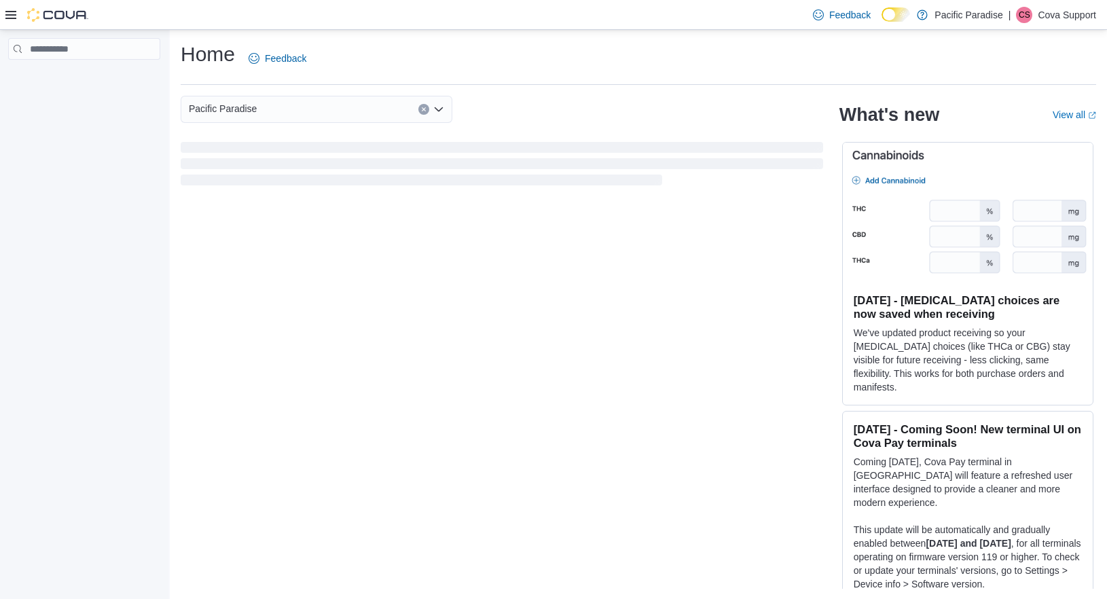 This screenshot has width=1107, height=599. What do you see at coordinates (882, 22) in the screenshot?
I see `span: Dark Mode` at bounding box center [882, 22].